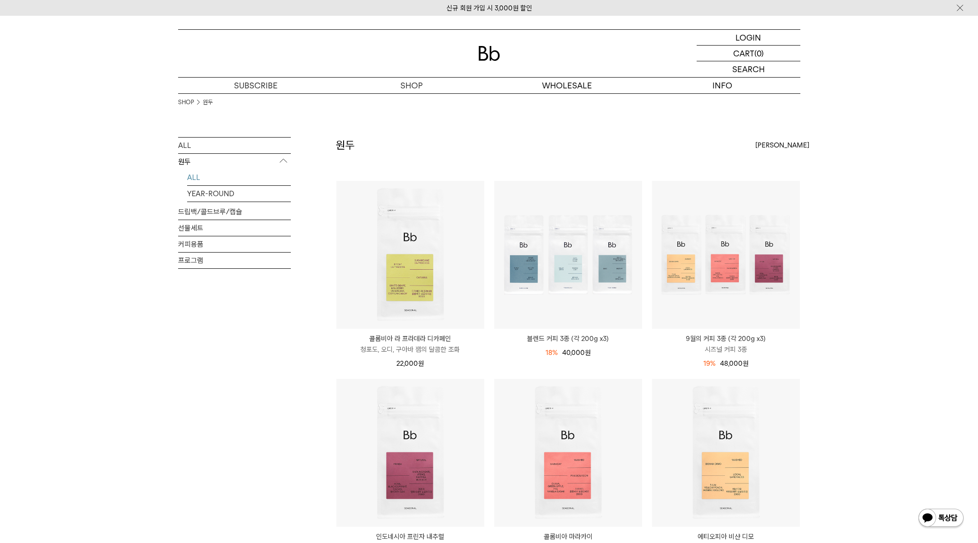 This screenshot has width=978, height=543. Describe the element at coordinates (722, 85) in the screenshot. I see `p: INFO` at that location.